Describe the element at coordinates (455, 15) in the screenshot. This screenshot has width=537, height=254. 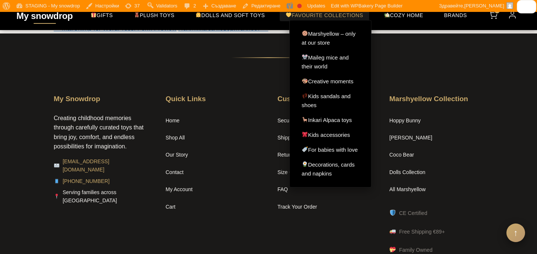
I see `a: BRANDS` at that location.